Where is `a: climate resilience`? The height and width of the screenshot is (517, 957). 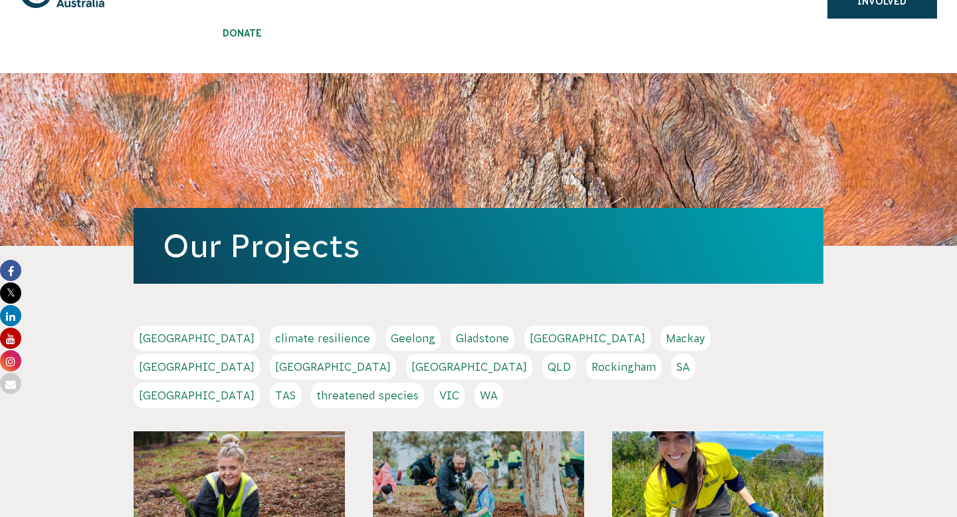
a: climate resilience is located at coordinates (322, 338).